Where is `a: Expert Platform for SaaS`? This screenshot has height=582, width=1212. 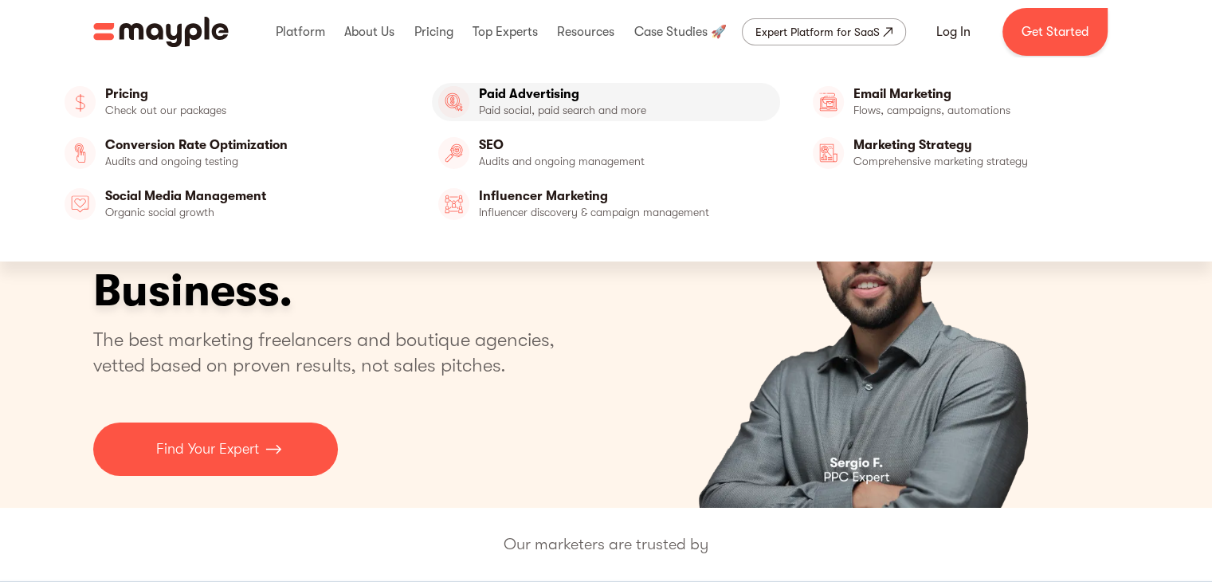
a: Expert Platform for SaaS is located at coordinates (824, 32).